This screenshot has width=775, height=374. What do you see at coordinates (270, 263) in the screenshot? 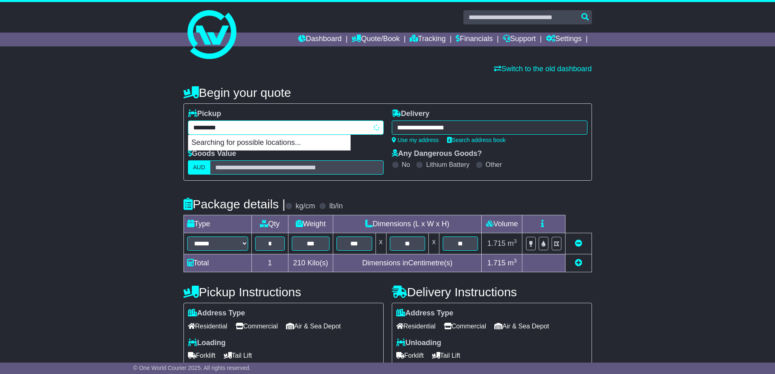
I see `td: 1` at bounding box center [270, 263].